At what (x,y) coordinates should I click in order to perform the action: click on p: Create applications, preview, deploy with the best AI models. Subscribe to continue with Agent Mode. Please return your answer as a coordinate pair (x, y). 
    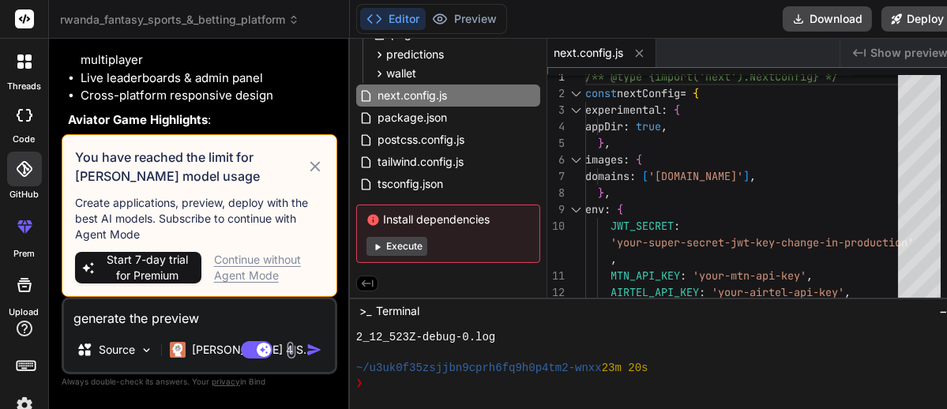
    Looking at the image, I should click on (199, 219).